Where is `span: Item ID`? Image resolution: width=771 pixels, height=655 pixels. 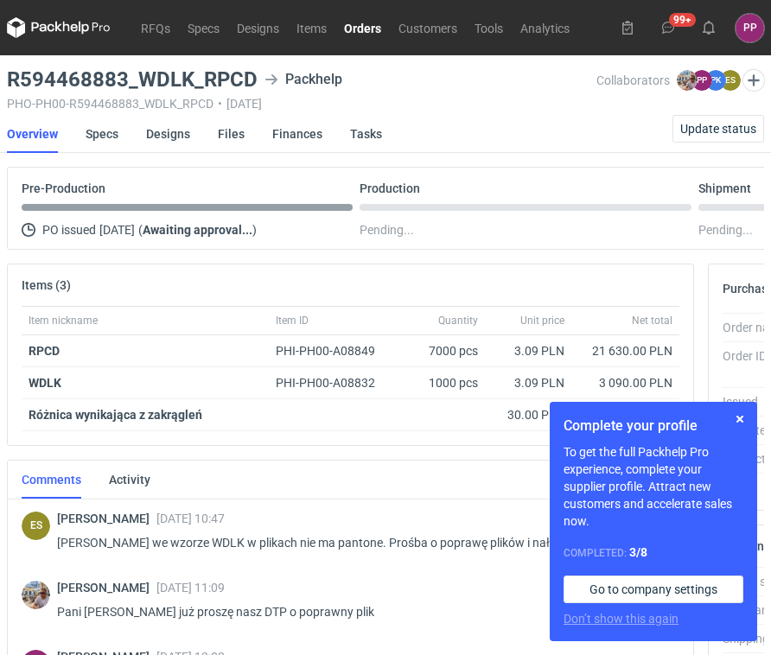 span: Item ID is located at coordinates (292, 321).